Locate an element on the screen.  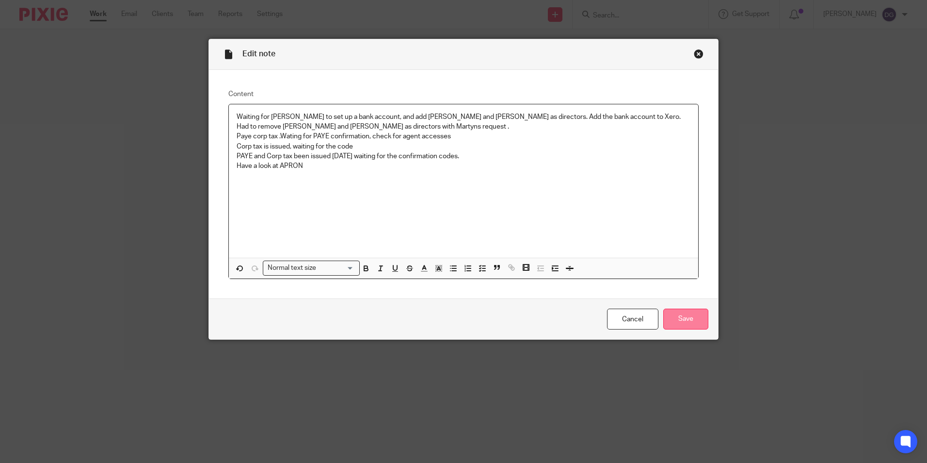
div: Search for option is located at coordinates (311, 268).